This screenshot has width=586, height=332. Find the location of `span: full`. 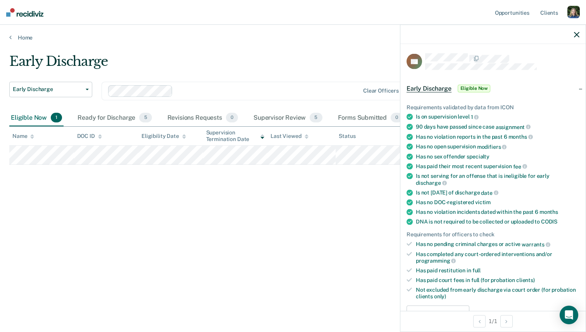

span: full is located at coordinates (477, 271).